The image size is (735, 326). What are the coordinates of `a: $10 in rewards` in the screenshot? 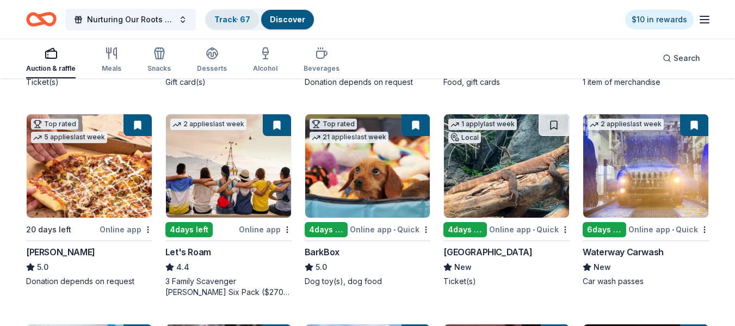 It's located at (659, 20).